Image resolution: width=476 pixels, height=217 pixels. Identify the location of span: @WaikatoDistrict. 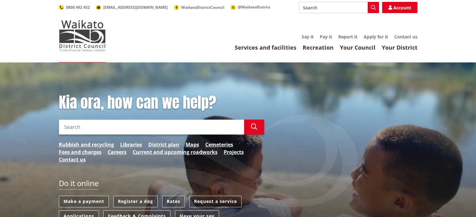
(254, 7).